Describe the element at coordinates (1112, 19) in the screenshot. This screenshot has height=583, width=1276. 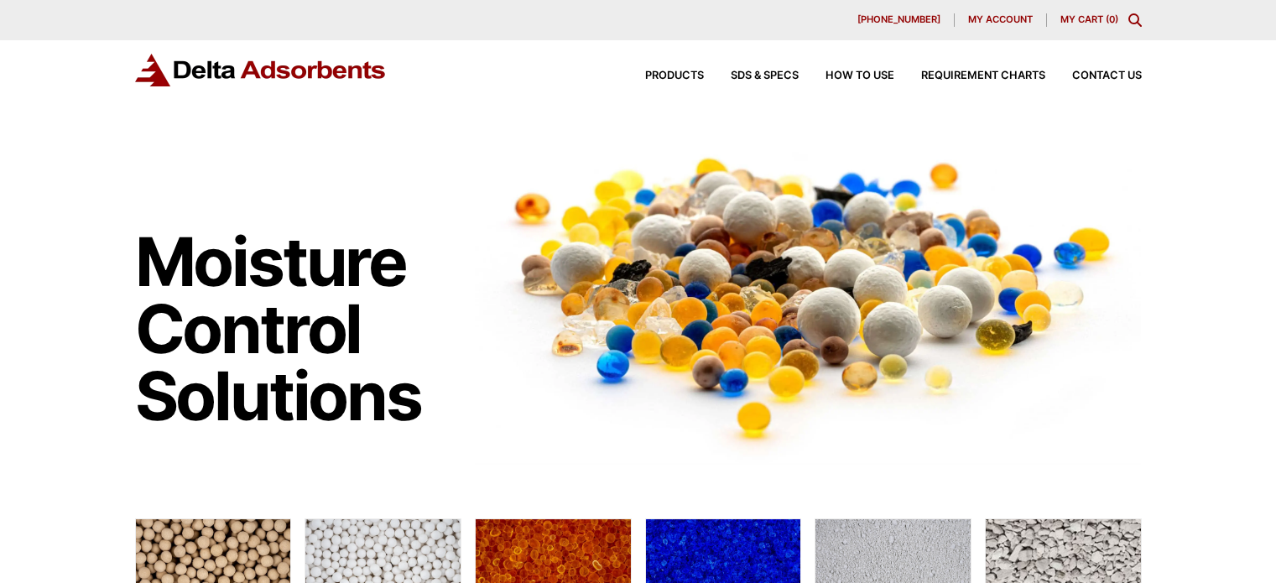
I see `span: 0` at that location.